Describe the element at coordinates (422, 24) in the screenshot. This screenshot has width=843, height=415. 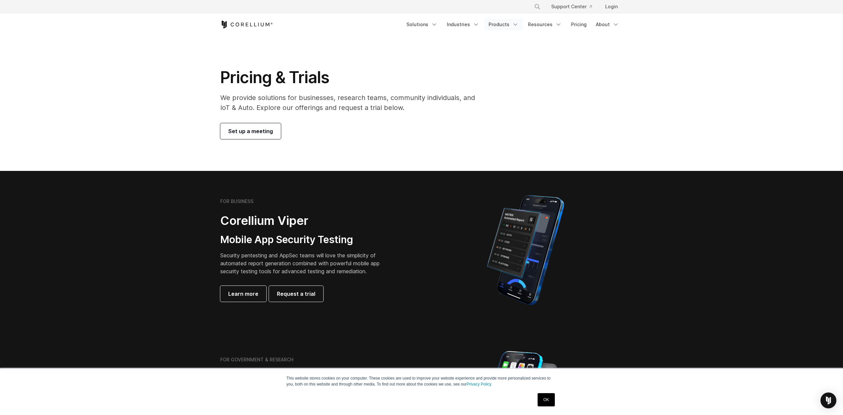
I see `a: Solutions` at that location.